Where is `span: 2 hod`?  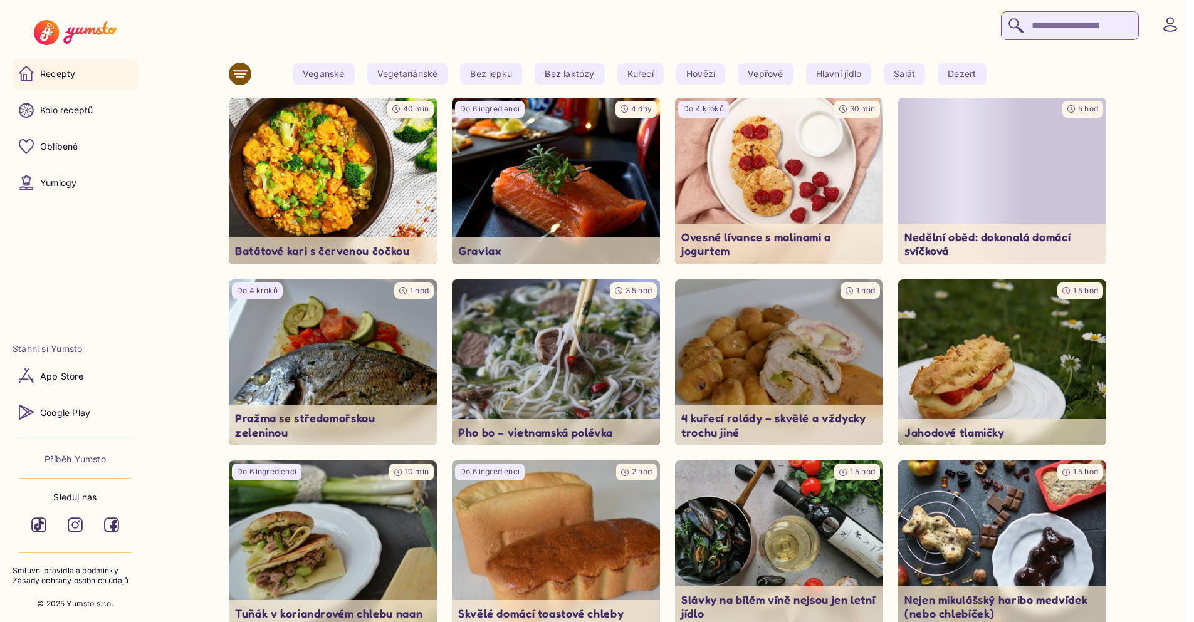 span: 2 hod is located at coordinates (642, 471).